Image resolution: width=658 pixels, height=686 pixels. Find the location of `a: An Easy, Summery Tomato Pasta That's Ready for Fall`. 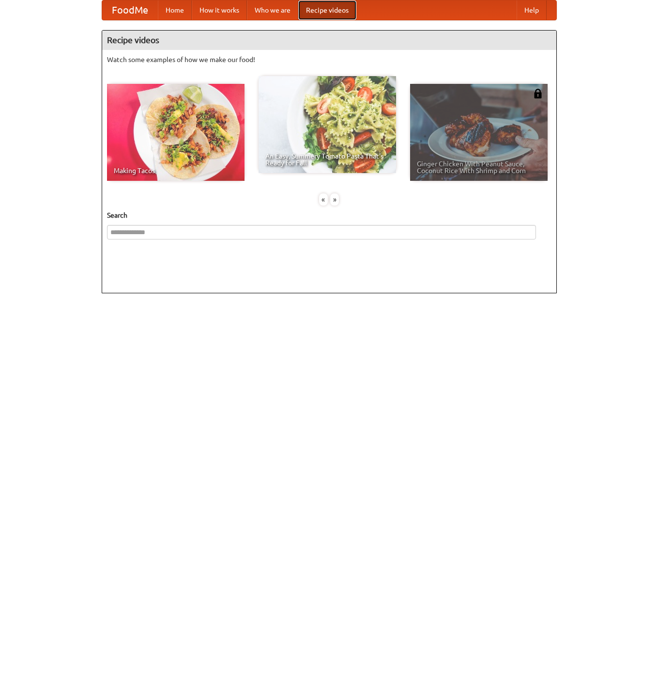

a: An Easy, Summery Tomato Pasta That's Ready for Fall is located at coordinates (328, 125).